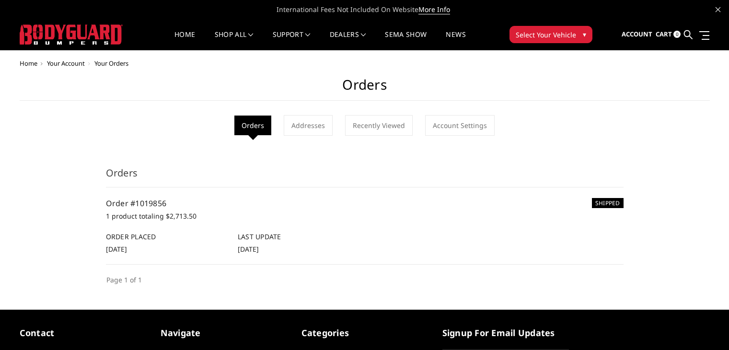 This screenshot has width=729, height=350. I want to click on img: BODYGUARD BUMPERS, so click(71, 34).